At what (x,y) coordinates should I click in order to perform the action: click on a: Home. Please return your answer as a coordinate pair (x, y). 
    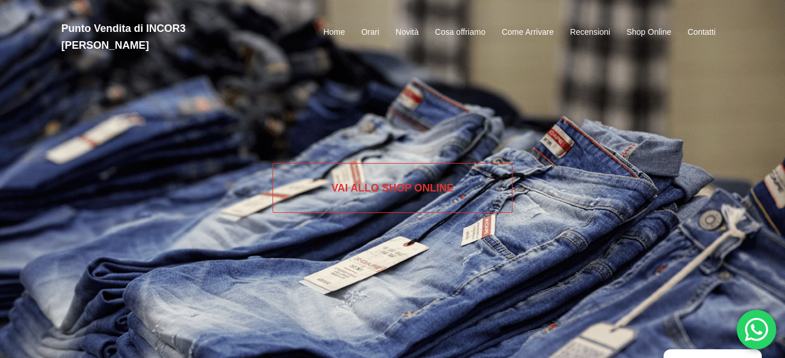
    Looking at the image, I should click on (333, 33).